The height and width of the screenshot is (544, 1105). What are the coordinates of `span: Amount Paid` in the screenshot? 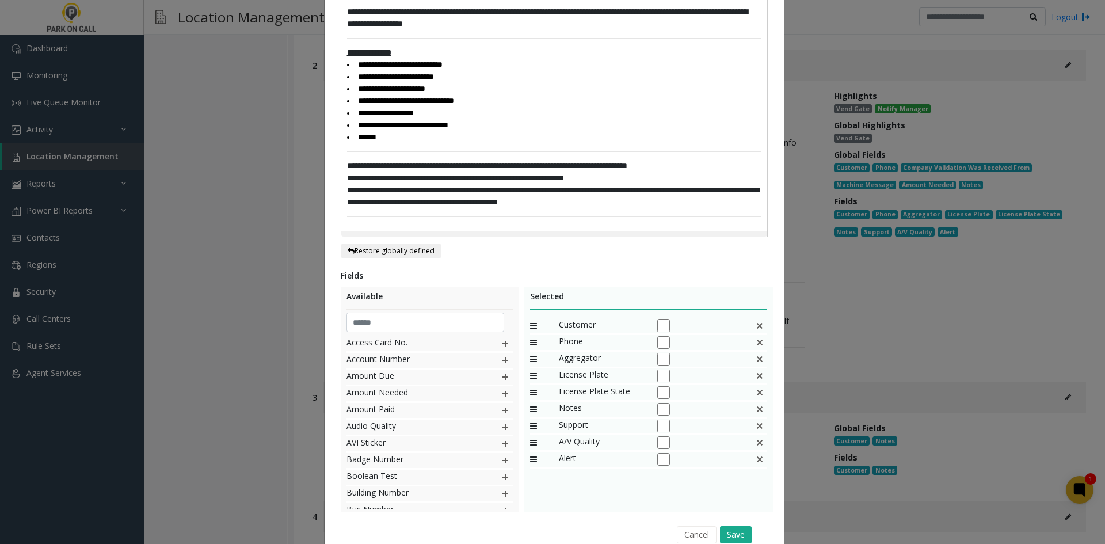 It's located at (411, 410).